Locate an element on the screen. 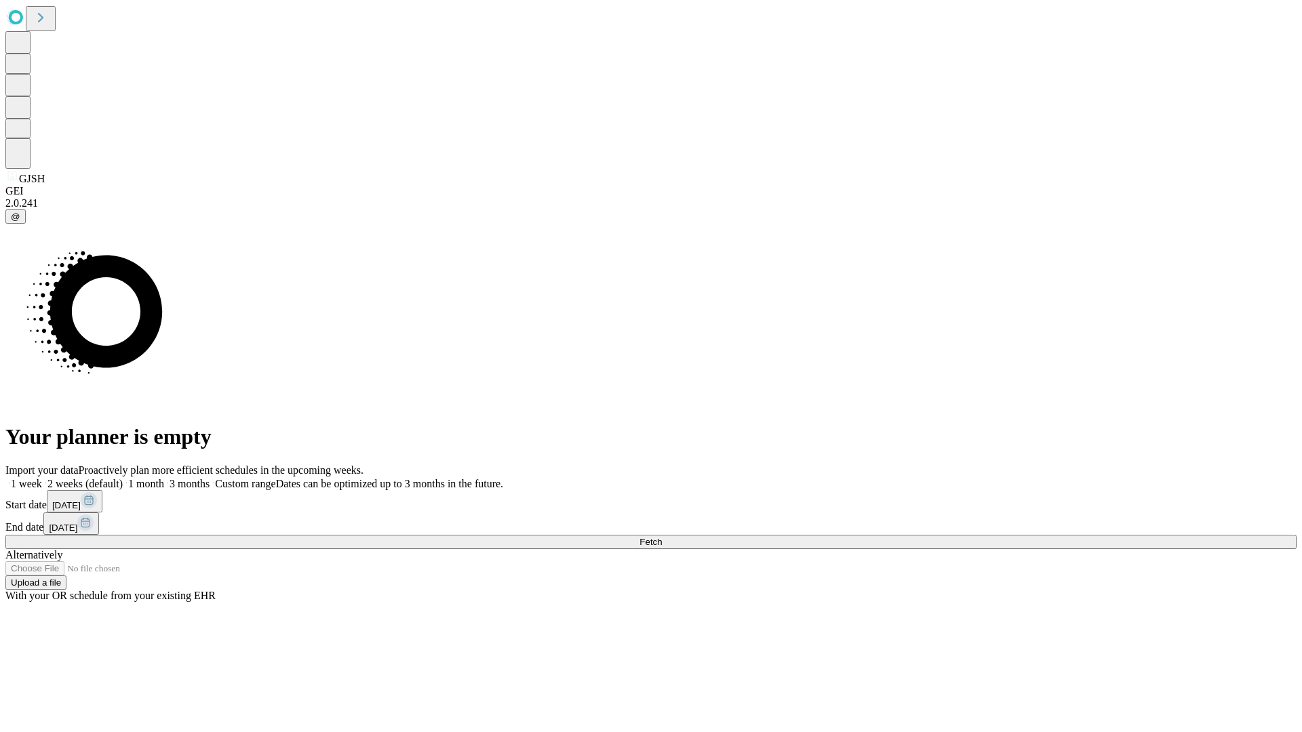  div: GEI is located at coordinates (651, 191).